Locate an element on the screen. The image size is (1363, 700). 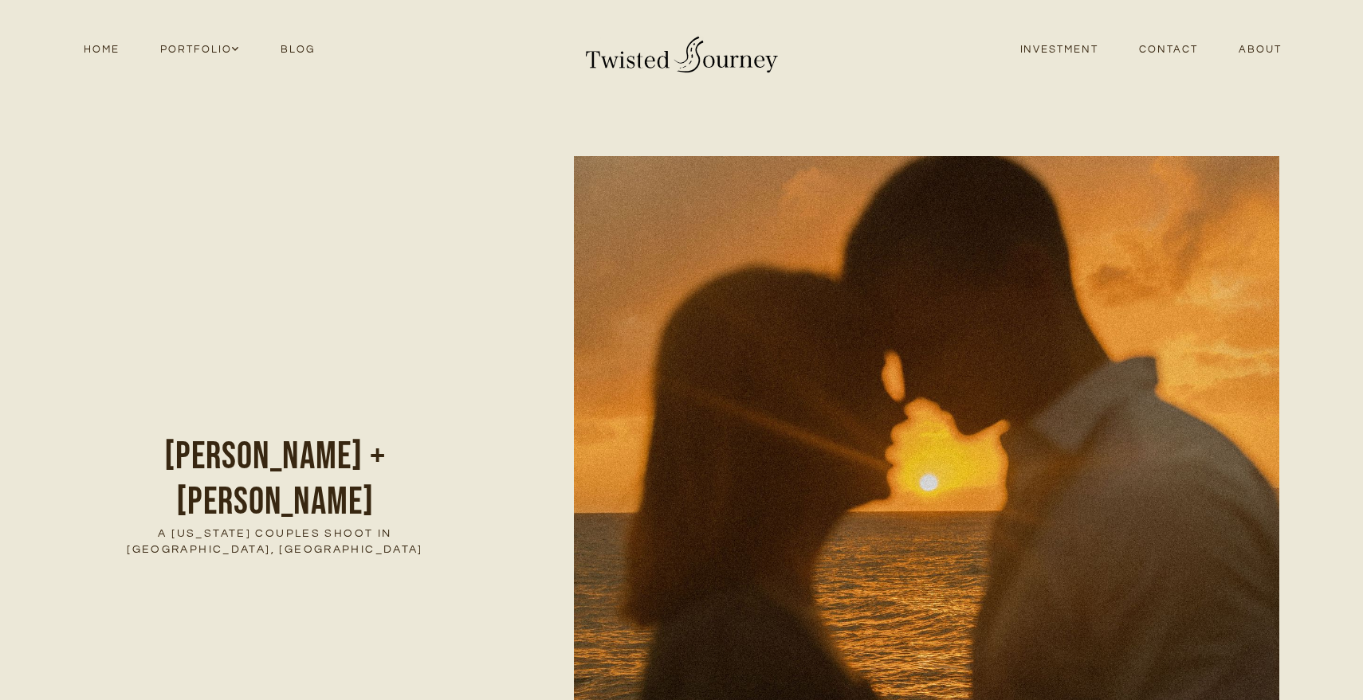
span: Portfolio is located at coordinates (200, 49).